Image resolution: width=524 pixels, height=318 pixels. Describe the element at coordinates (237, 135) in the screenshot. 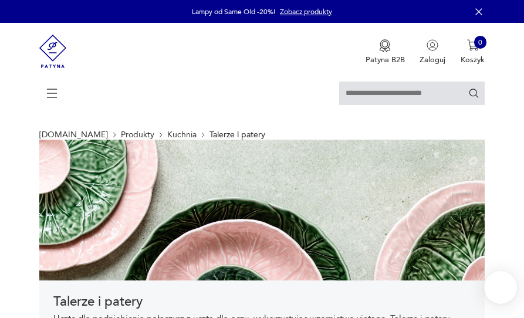

I see `p: Talerze i patery` at that location.